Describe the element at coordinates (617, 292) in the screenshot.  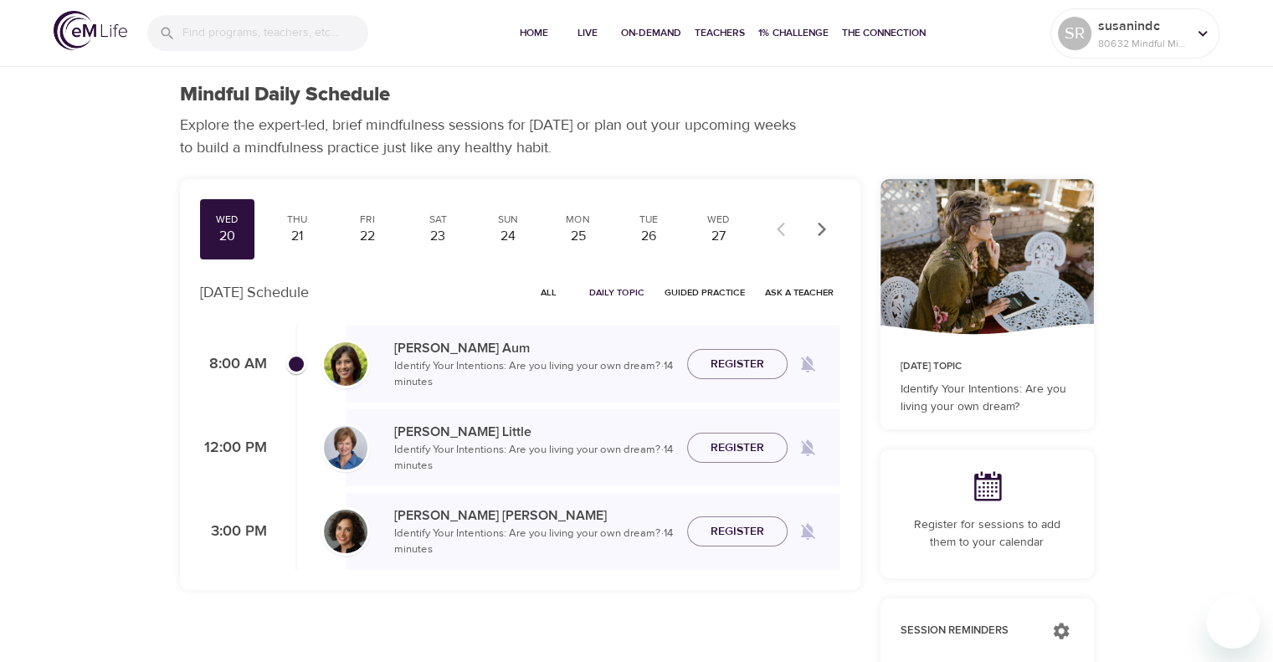
I see `span: Daily Topic` at that location.